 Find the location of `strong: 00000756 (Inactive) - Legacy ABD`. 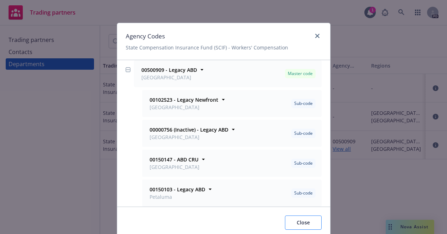

strong: 00000756 (Inactive) - Legacy ABD is located at coordinates (189, 130).